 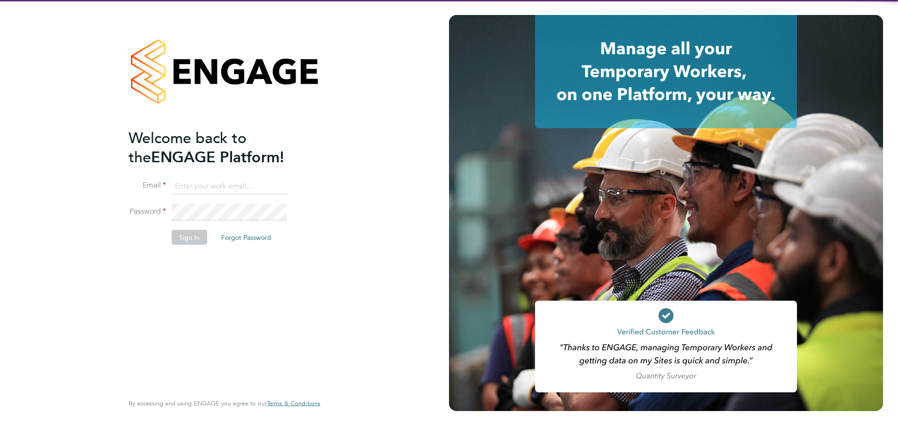 What do you see at coordinates (147, 185) in the screenshot?
I see `label: Email` at bounding box center [147, 185].